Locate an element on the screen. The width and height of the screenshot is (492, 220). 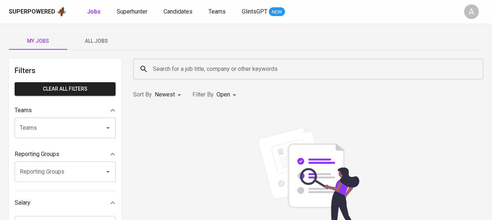
a: GlintsGPT NEW is located at coordinates (263, 12).